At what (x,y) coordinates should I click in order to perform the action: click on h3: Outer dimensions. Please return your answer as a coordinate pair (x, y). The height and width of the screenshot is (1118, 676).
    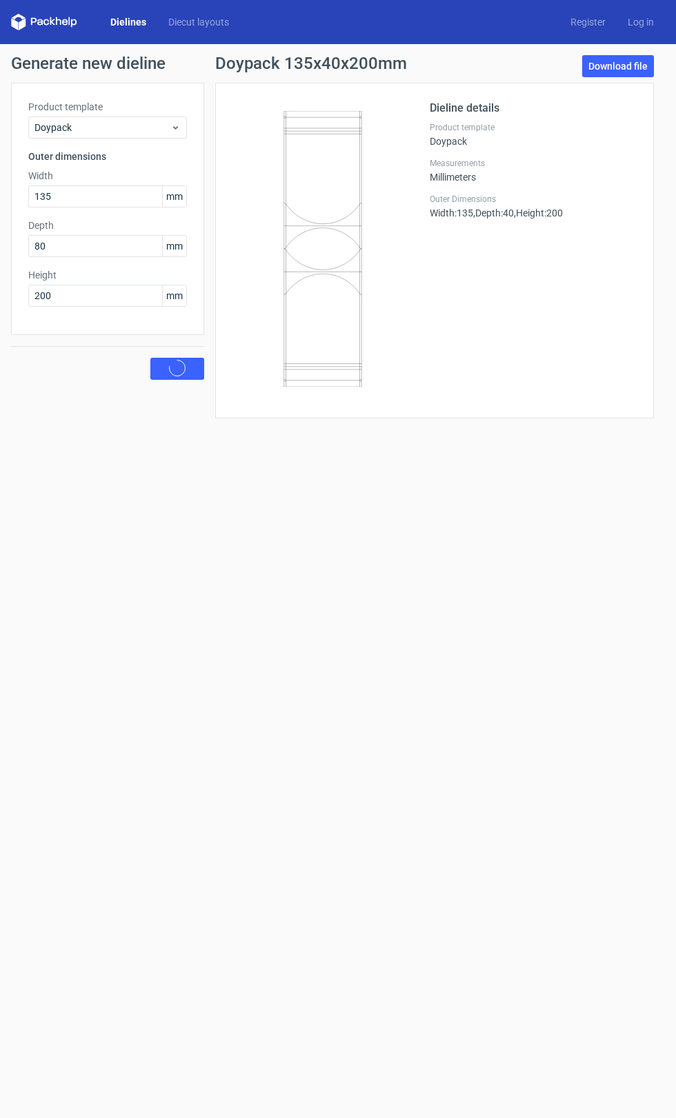
    Looking at the image, I should click on (108, 156).